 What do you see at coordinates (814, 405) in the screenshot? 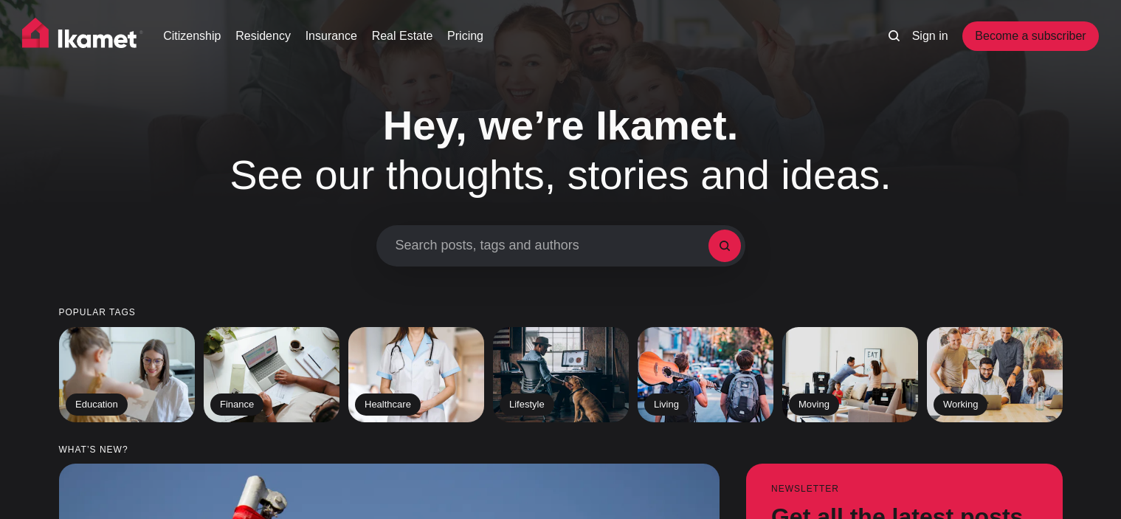
I see `h2: Moving` at bounding box center [814, 405].